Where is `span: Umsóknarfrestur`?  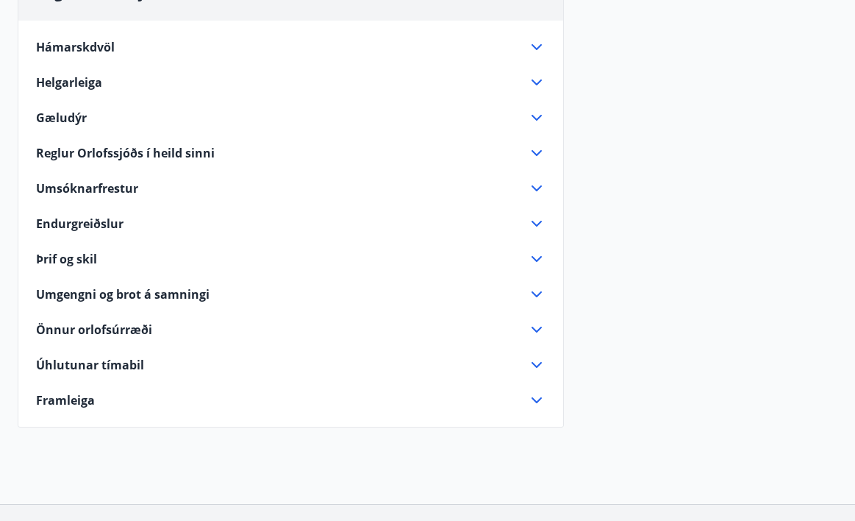
span: Umsóknarfrestur is located at coordinates (87, 188).